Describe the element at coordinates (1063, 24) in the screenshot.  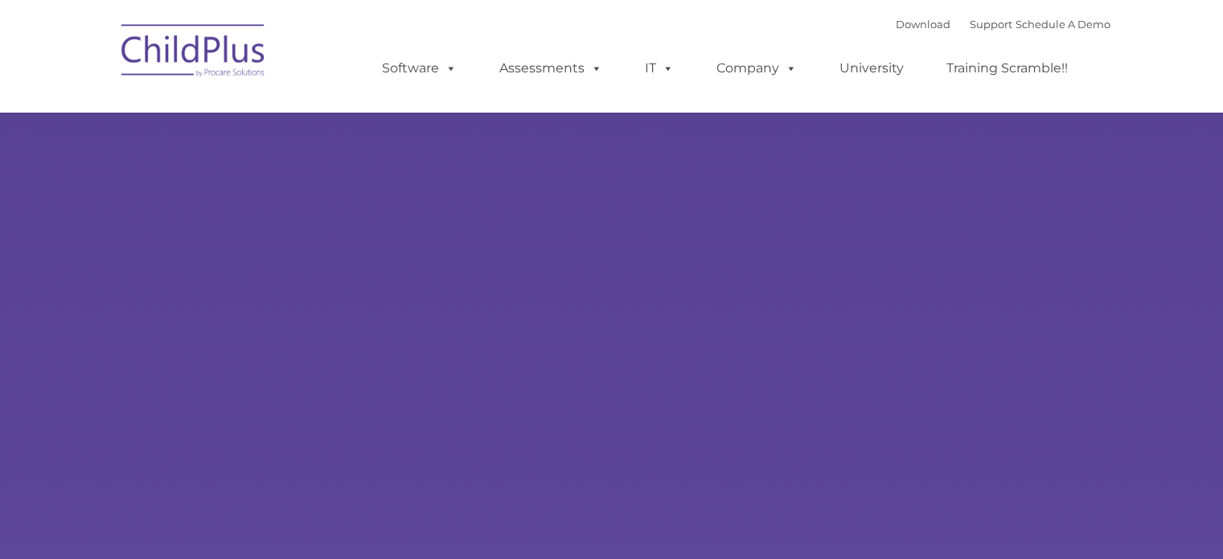
I see `a: Schedule A Demo` at that location.